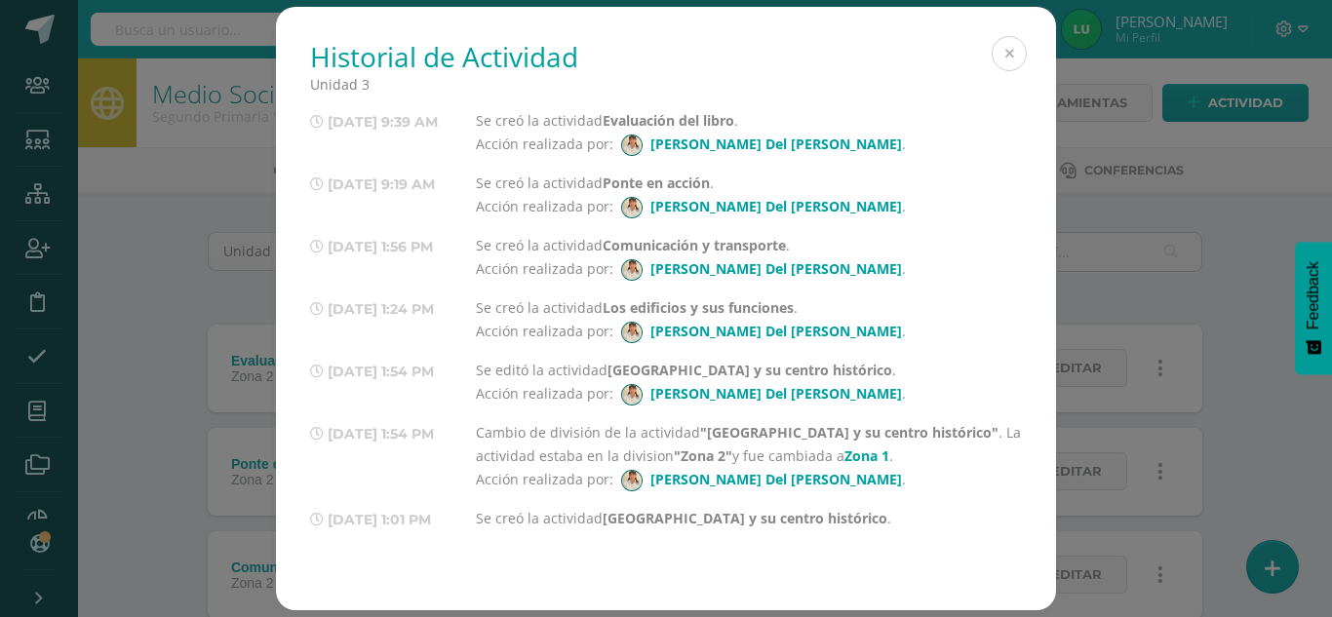  I want to click on strong: Zona 1, so click(867, 455).